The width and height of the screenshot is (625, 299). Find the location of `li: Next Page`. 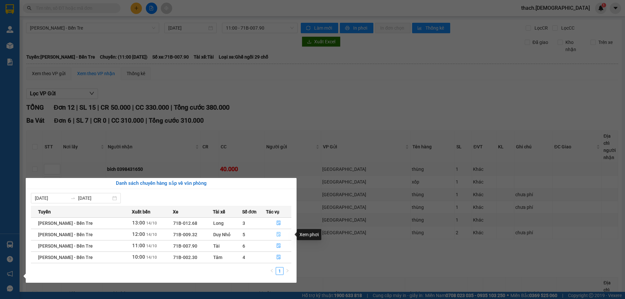

li: Next Page is located at coordinates (288, 271).